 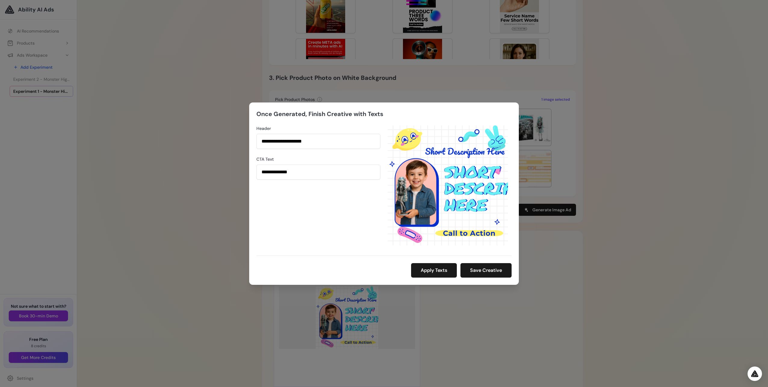 What do you see at coordinates (319, 128) in the screenshot?
I see `label: Header` at bounding box center [319, 128].